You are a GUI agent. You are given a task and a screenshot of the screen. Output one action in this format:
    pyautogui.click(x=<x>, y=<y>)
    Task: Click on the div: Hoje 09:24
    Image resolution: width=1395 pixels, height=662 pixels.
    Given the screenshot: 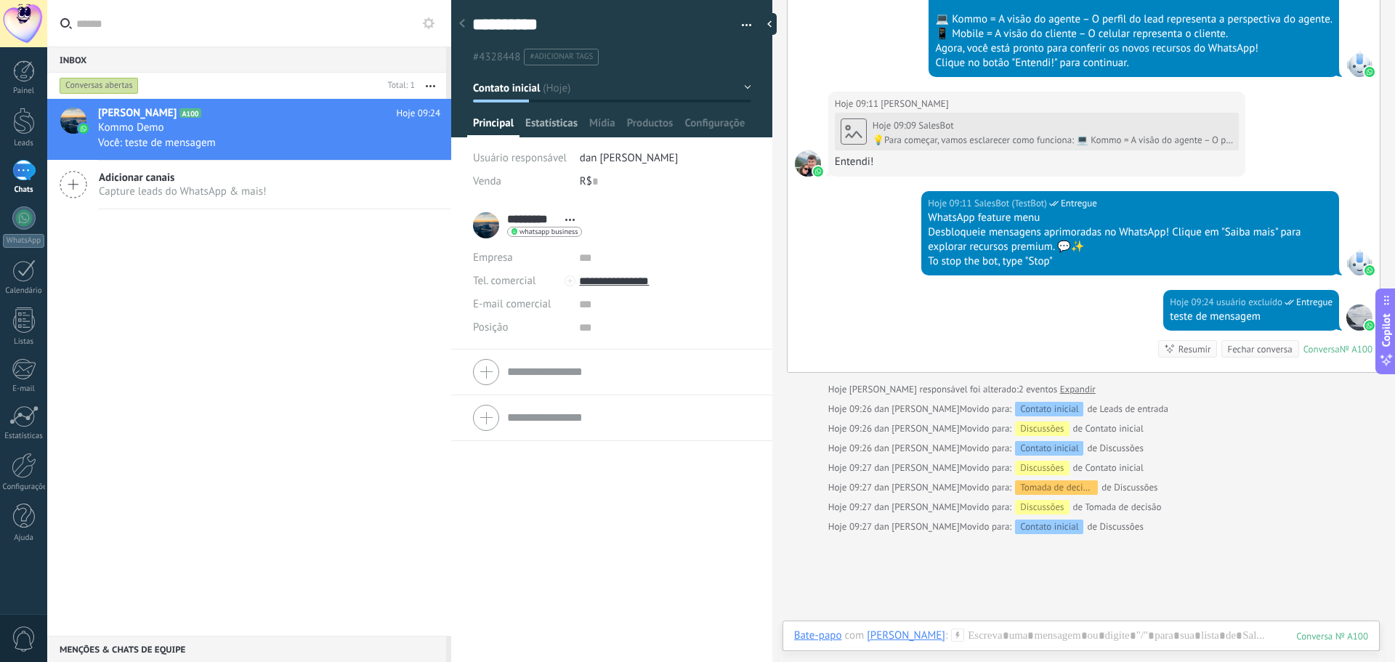 What is the action you would take?
    pyautogui.click(x=1193, y=302)
    